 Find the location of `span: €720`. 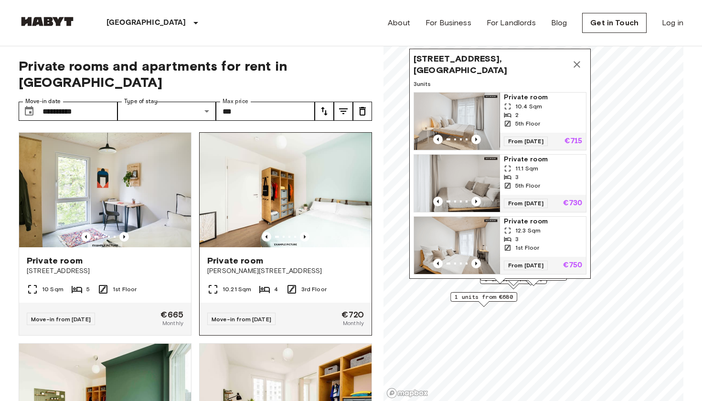

span: €720 is located at coordinates (352, 315).